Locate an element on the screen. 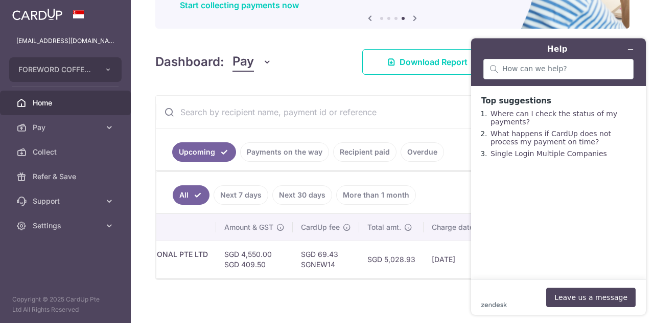 The image size is (654, 323). a: Overdue is located at coordinates (422, 152).